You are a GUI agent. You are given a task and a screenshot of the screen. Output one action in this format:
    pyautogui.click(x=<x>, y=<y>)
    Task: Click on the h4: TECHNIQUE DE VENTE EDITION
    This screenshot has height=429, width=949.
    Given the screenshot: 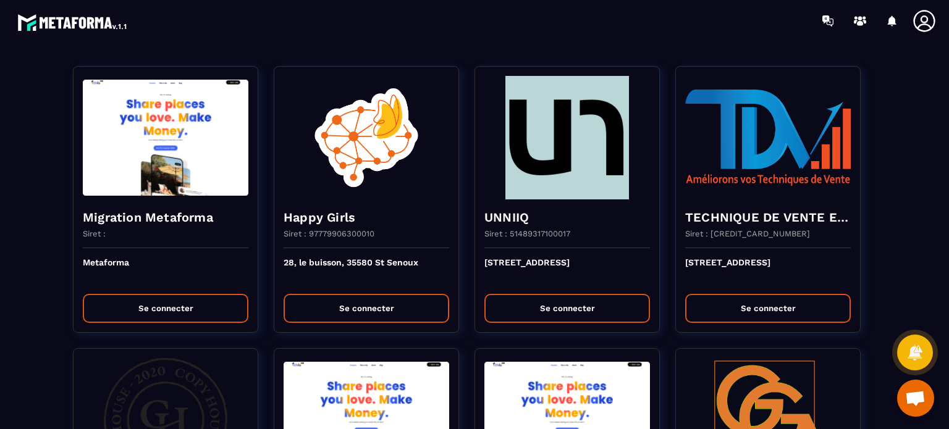 What is the action you would take?
    pyautogui.click(x=768, y=217)
    